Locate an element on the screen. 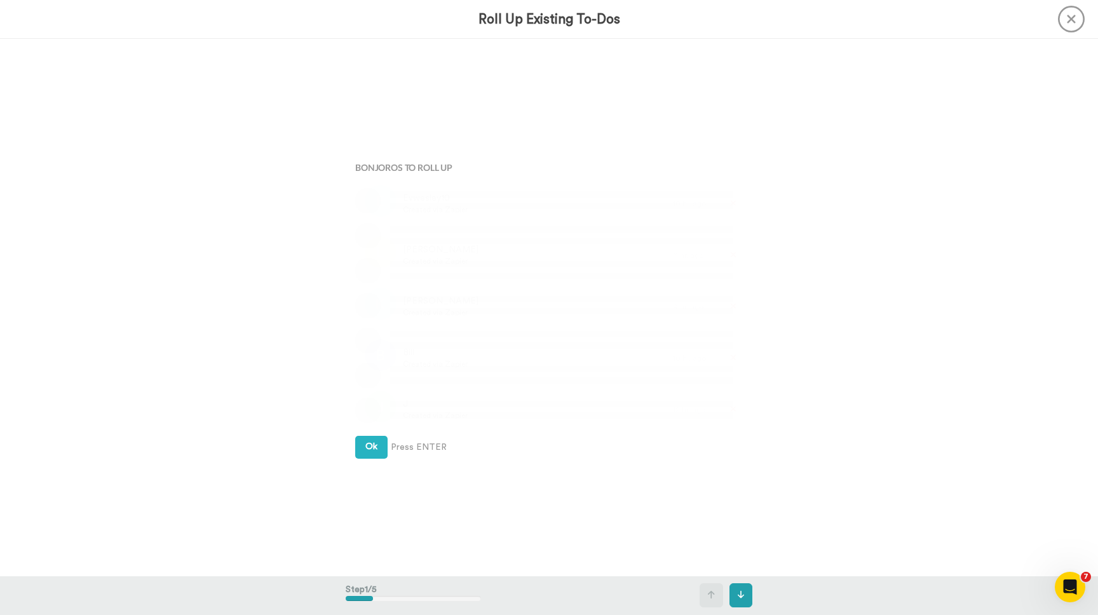 This screenshot has height=615, width=1098. span: Press ENTER is located at coordinates (419, 447).